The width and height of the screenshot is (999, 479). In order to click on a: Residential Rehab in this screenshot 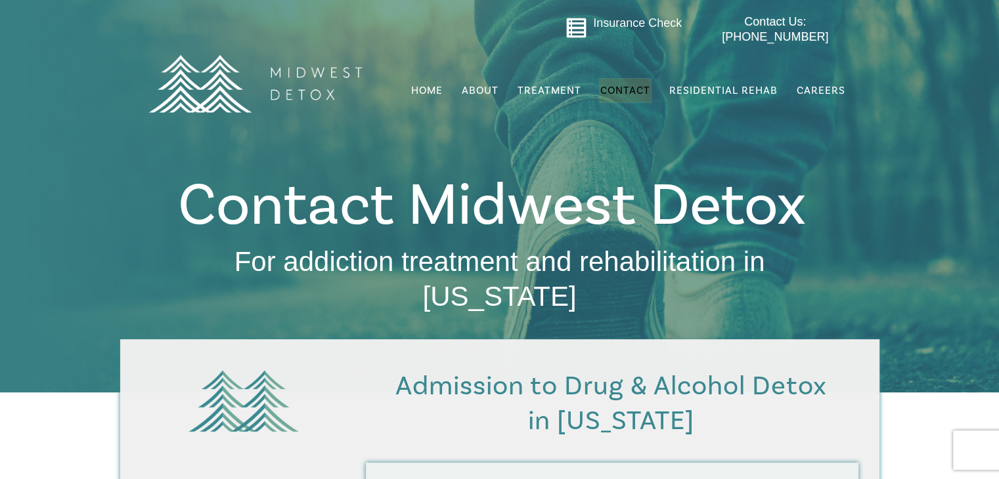, I will do `click(723, 91)`.